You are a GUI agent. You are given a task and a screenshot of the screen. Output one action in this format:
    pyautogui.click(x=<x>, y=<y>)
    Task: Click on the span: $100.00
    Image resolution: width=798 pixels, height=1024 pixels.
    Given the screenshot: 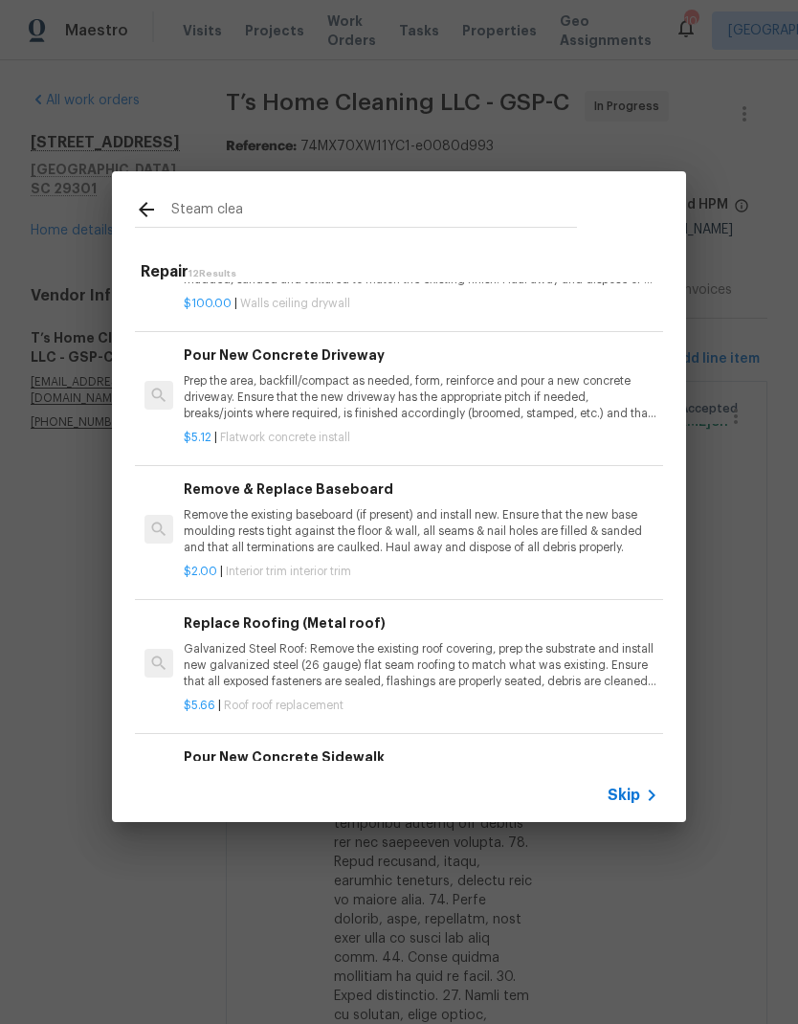 What is the action you would take?
    pyautogui.click(x=208, y=303)
    